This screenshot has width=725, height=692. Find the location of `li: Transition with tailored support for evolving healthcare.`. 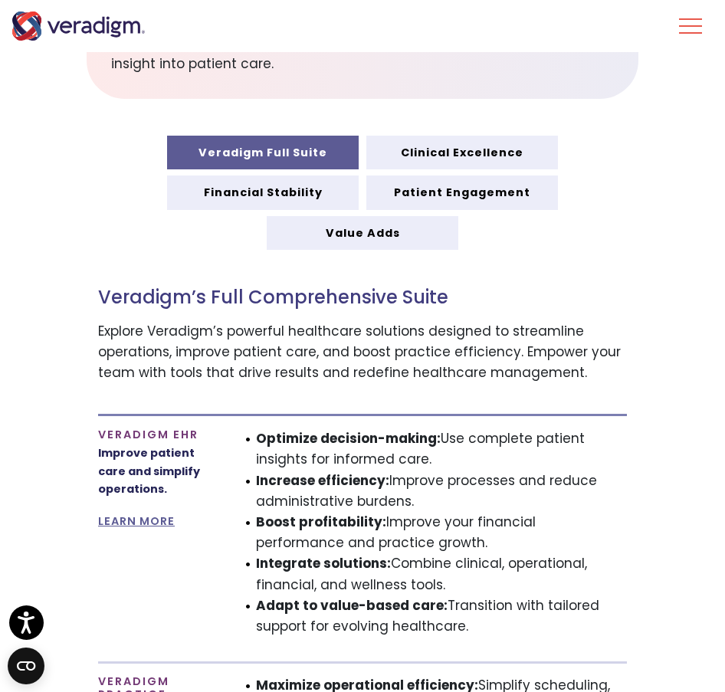

li: Transition with tailored support for evolving healthcare. is located at coordinates (442, 617).